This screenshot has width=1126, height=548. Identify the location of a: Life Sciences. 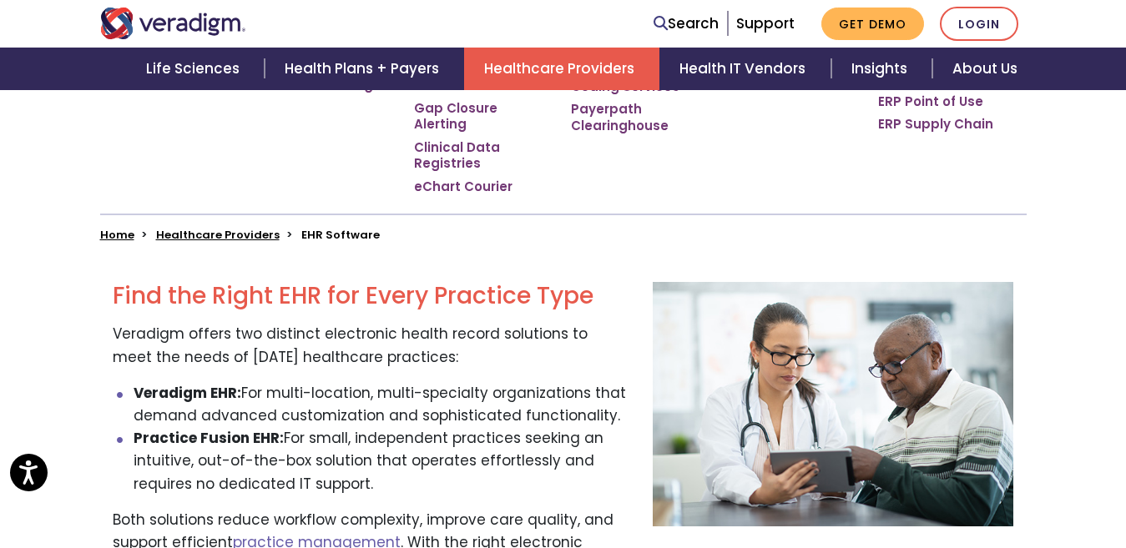
(195, 68).